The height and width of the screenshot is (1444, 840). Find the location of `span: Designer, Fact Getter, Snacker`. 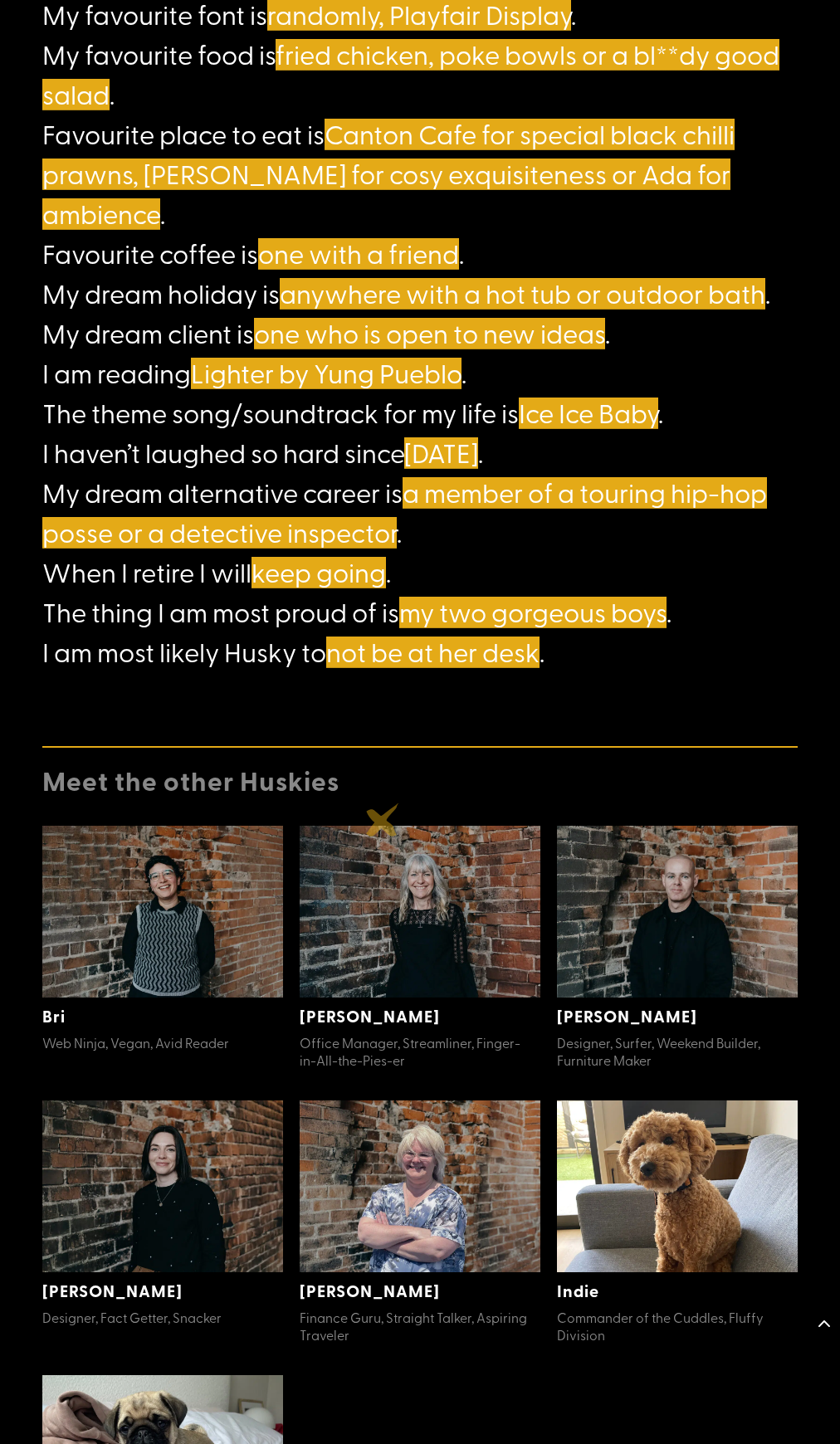

span: Designer, Fact Getter, Snacker is located at coordinates (132, 1317).